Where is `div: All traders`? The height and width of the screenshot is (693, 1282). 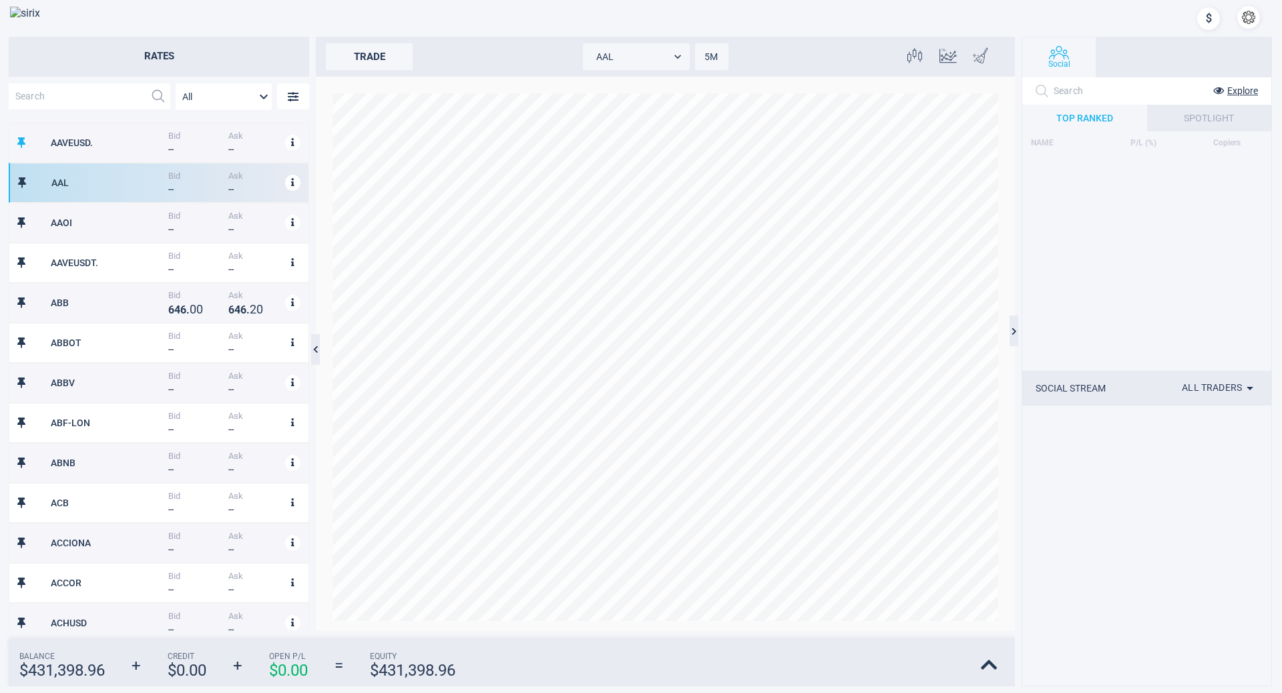 div: All traders is located at coordinates (1219, 388).